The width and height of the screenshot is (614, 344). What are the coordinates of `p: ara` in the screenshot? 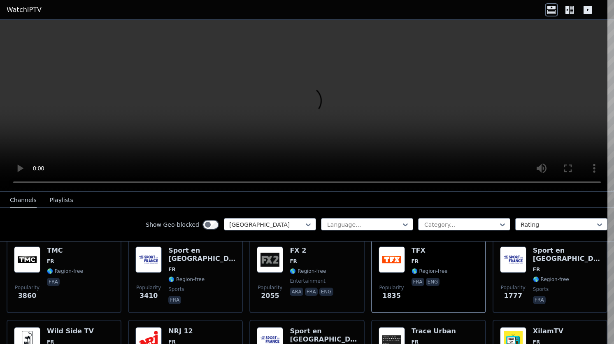 It's located at (296, 292).